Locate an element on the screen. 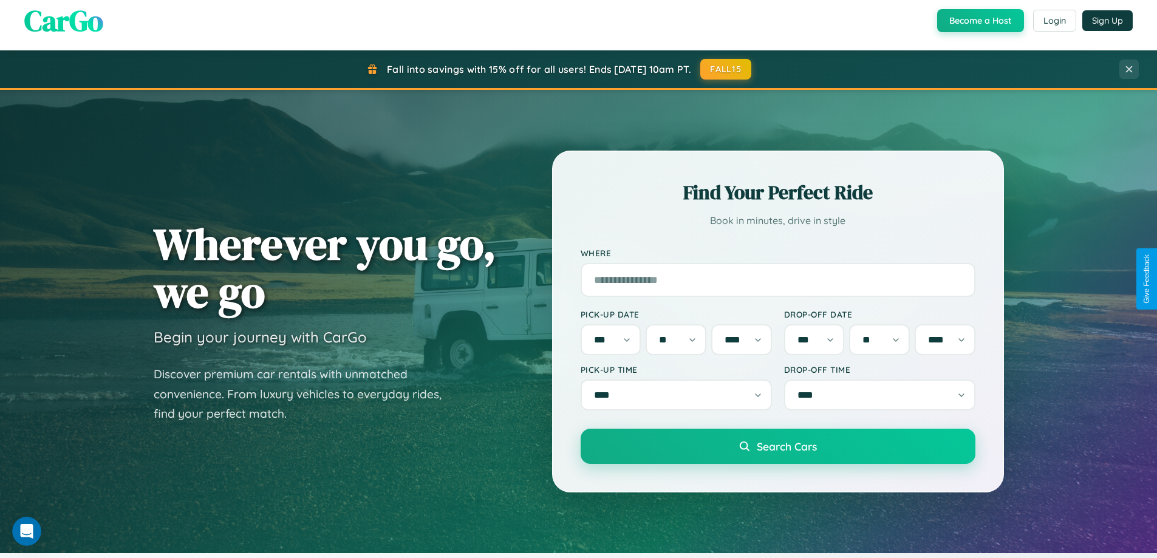 This screenshot has height=558, width=1157. h3: Begin your journey with CarGo is located at coordinates (260, 337).